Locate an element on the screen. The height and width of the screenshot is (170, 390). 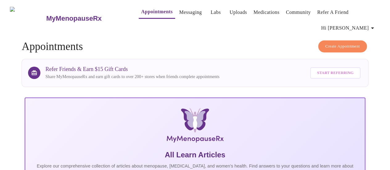
a: Refer a Friend is located at coordinates (333, 12).